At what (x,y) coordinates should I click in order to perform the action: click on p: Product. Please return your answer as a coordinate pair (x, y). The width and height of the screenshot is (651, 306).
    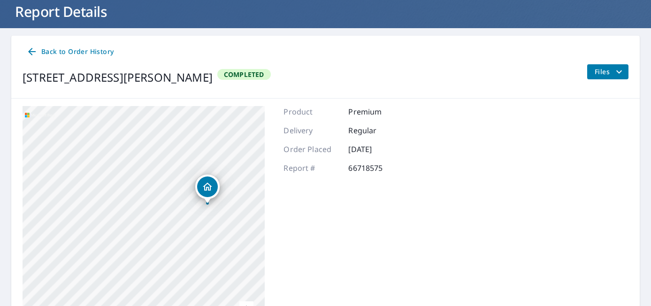
    Looking at the image, I should click on (312, 112).